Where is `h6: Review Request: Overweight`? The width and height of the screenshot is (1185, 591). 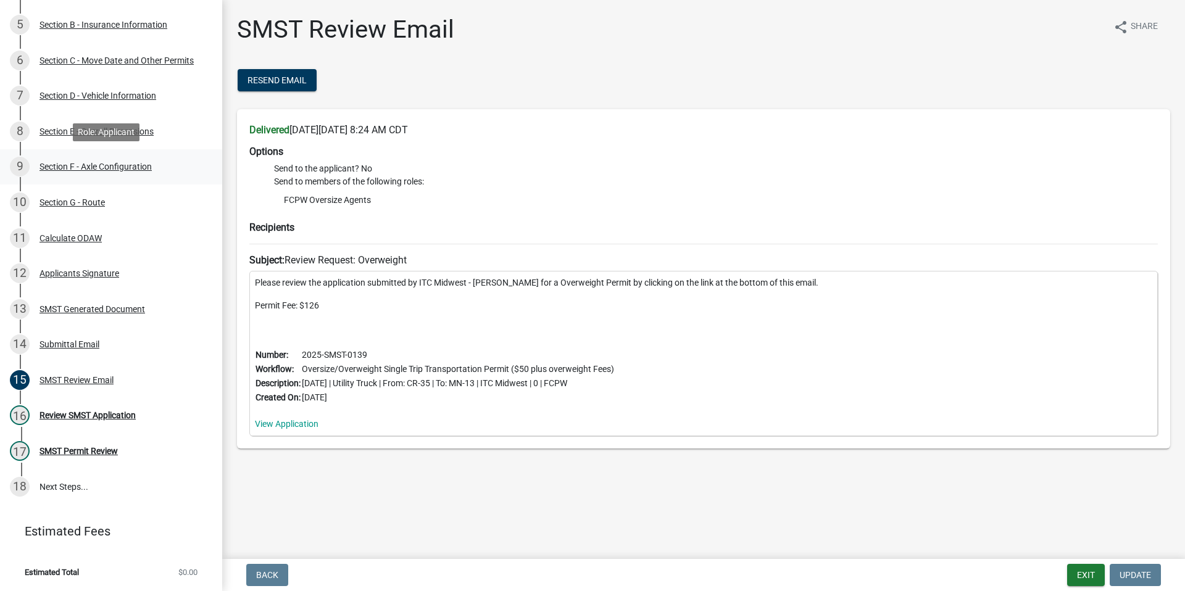
h6: Review Request: Overweight is located at coordinates (703, 260).